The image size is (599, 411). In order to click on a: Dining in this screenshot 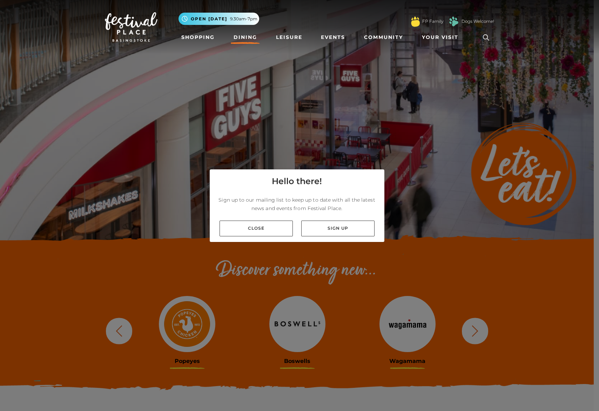, I will do `click(245, 37)`.